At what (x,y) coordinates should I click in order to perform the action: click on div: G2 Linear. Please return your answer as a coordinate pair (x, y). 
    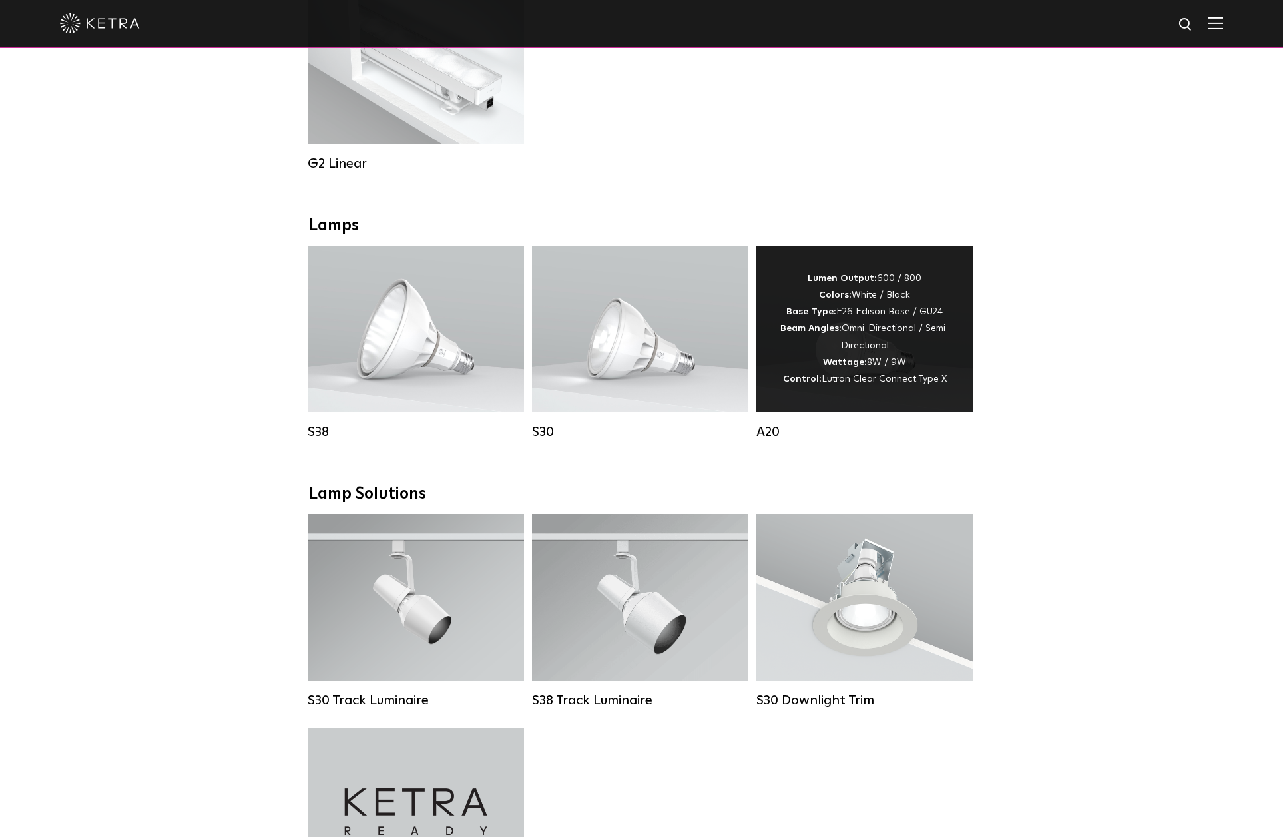
    Looking at the image, I should click on (416, 164).